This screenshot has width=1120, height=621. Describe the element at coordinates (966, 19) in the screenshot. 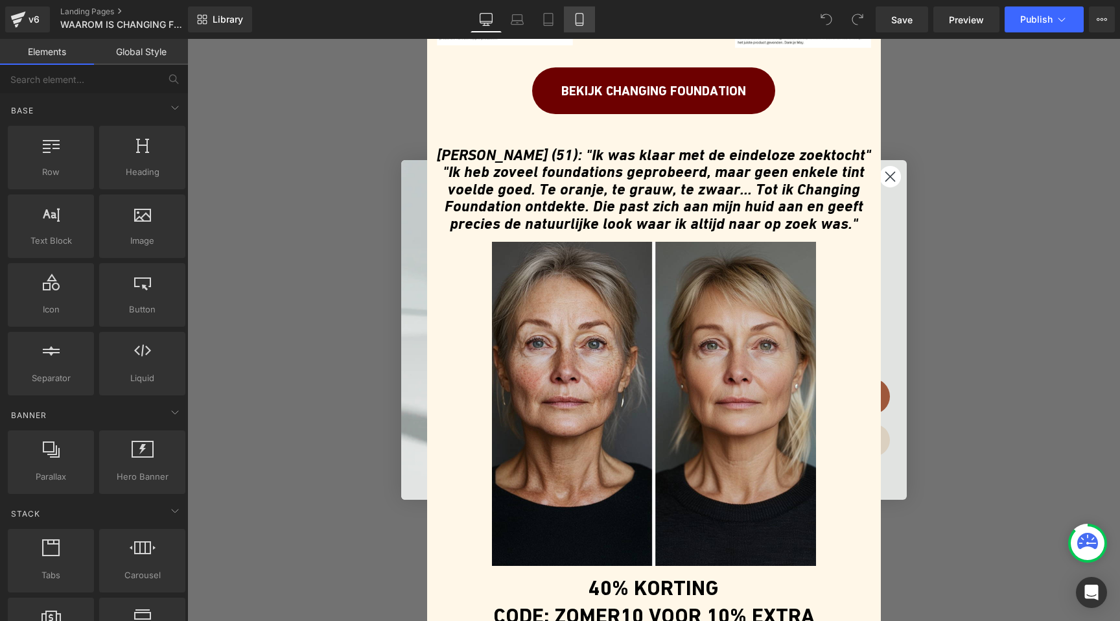

I see `span: Preview` at that location.